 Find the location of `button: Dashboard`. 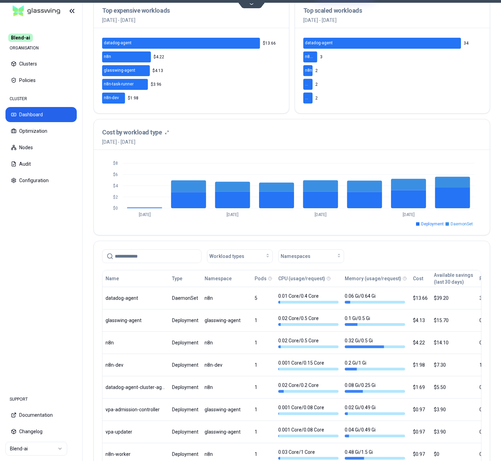

button: Dashboard is located at coordinates (41, 114).